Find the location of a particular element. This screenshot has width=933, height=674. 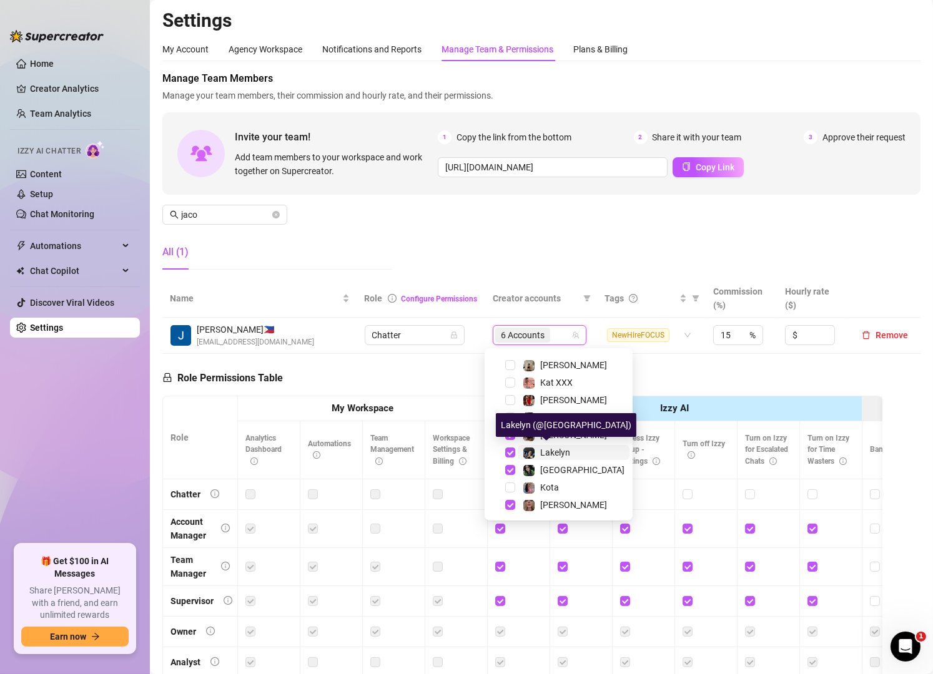

span: Copy the link from the bottom is located at coordinates (514, 137).